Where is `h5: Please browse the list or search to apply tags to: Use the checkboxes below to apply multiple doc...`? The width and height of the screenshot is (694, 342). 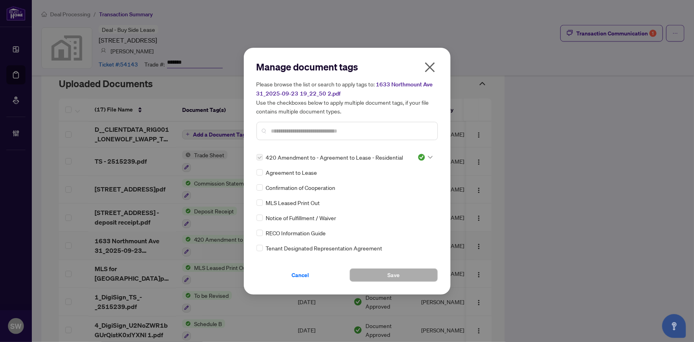 h5: Please browse the list or search to apply tags to: Use the checkboxes below to apply multiple doc... is located at coordinates (347, 97).